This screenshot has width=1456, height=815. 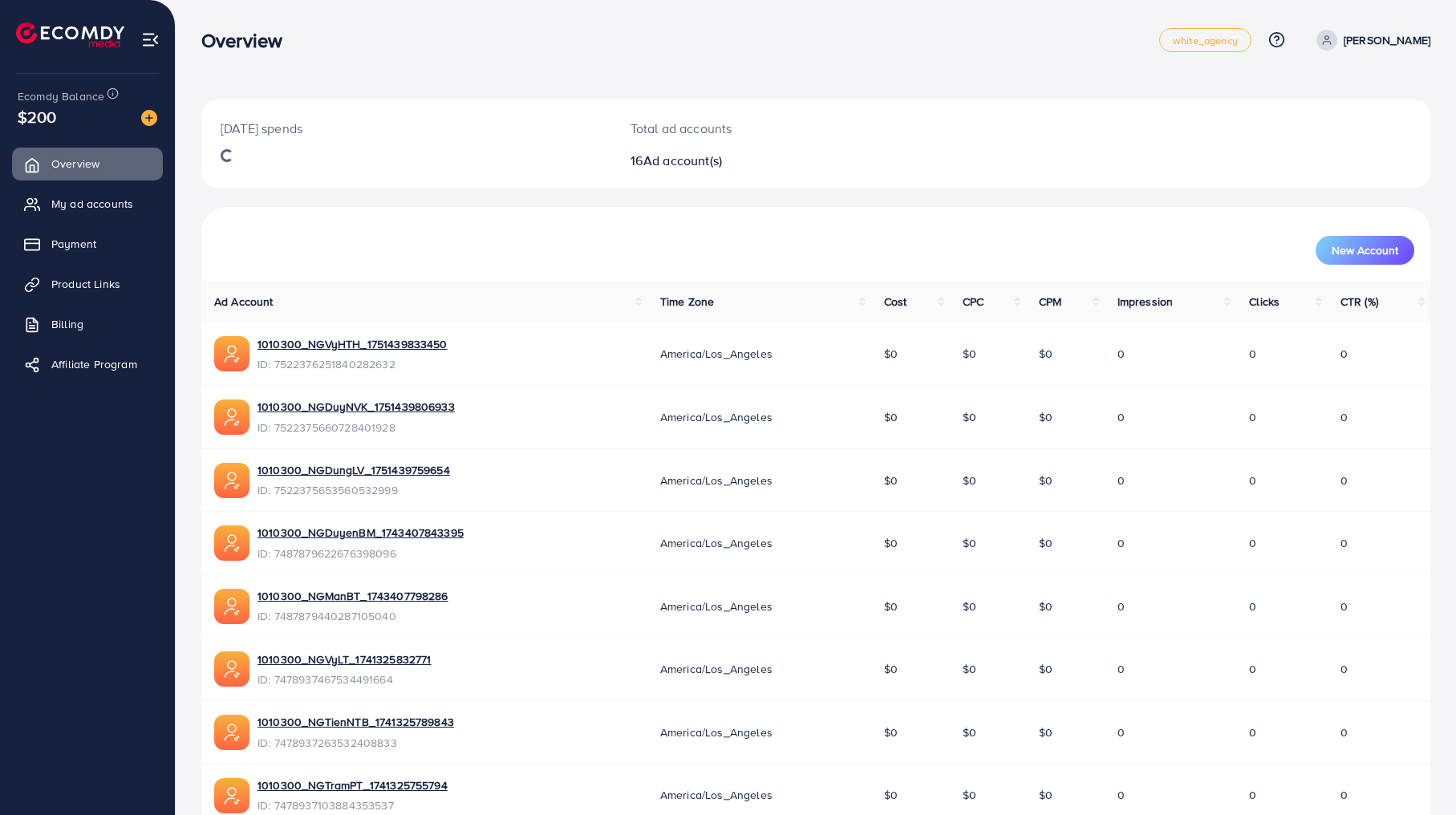 I want to click on img: logo, so click(x=70, y=35).